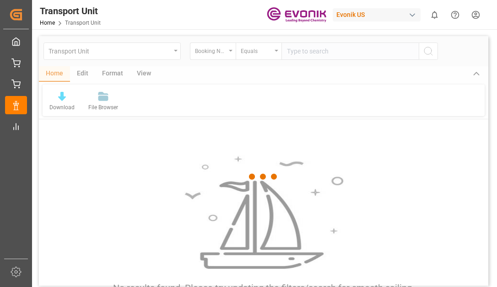  I want to click on a: Home, so click(47, 23).